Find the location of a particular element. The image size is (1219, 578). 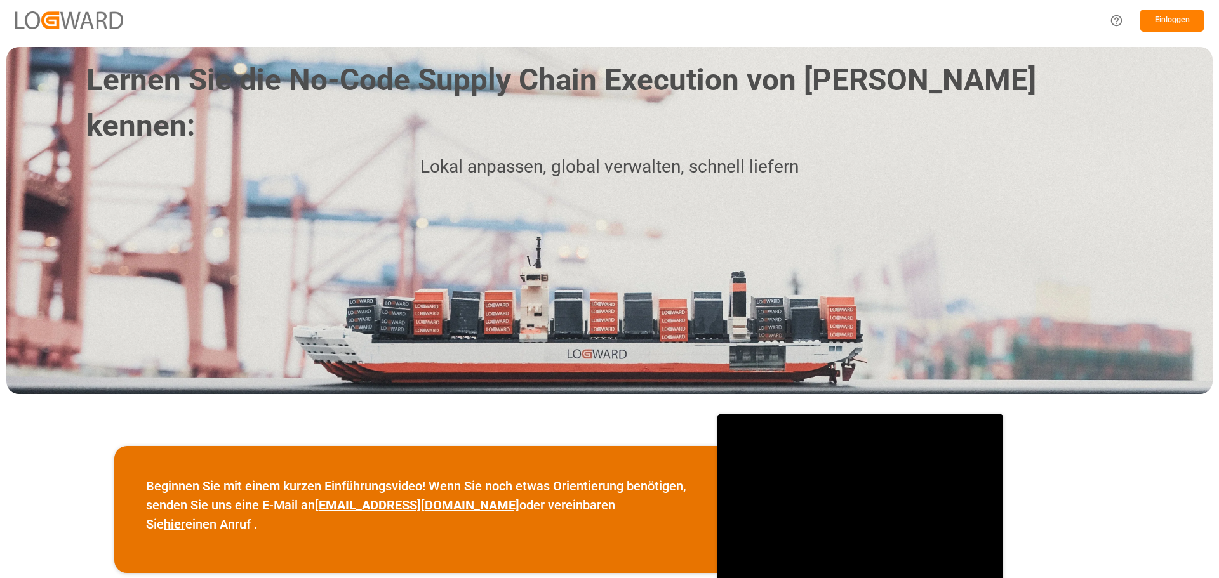

font: hier is located at coordinates (175, 524).